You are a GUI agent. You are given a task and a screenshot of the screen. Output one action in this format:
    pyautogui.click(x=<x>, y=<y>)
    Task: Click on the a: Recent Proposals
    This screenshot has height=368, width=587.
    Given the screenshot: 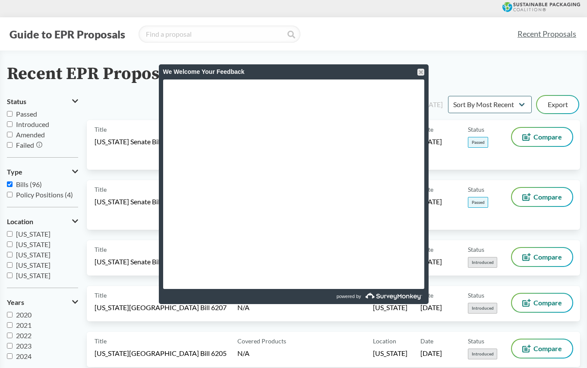 What is the action you would take?
    pyautogui.click(x=547, y=34)
    